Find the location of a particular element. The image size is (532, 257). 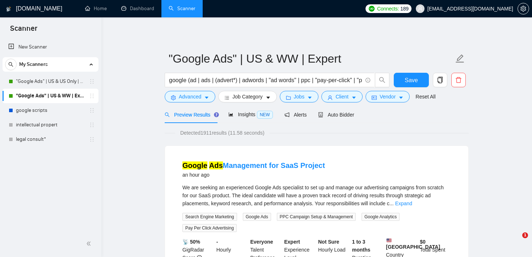

span: info-circle is located at coordinates (368, 80).